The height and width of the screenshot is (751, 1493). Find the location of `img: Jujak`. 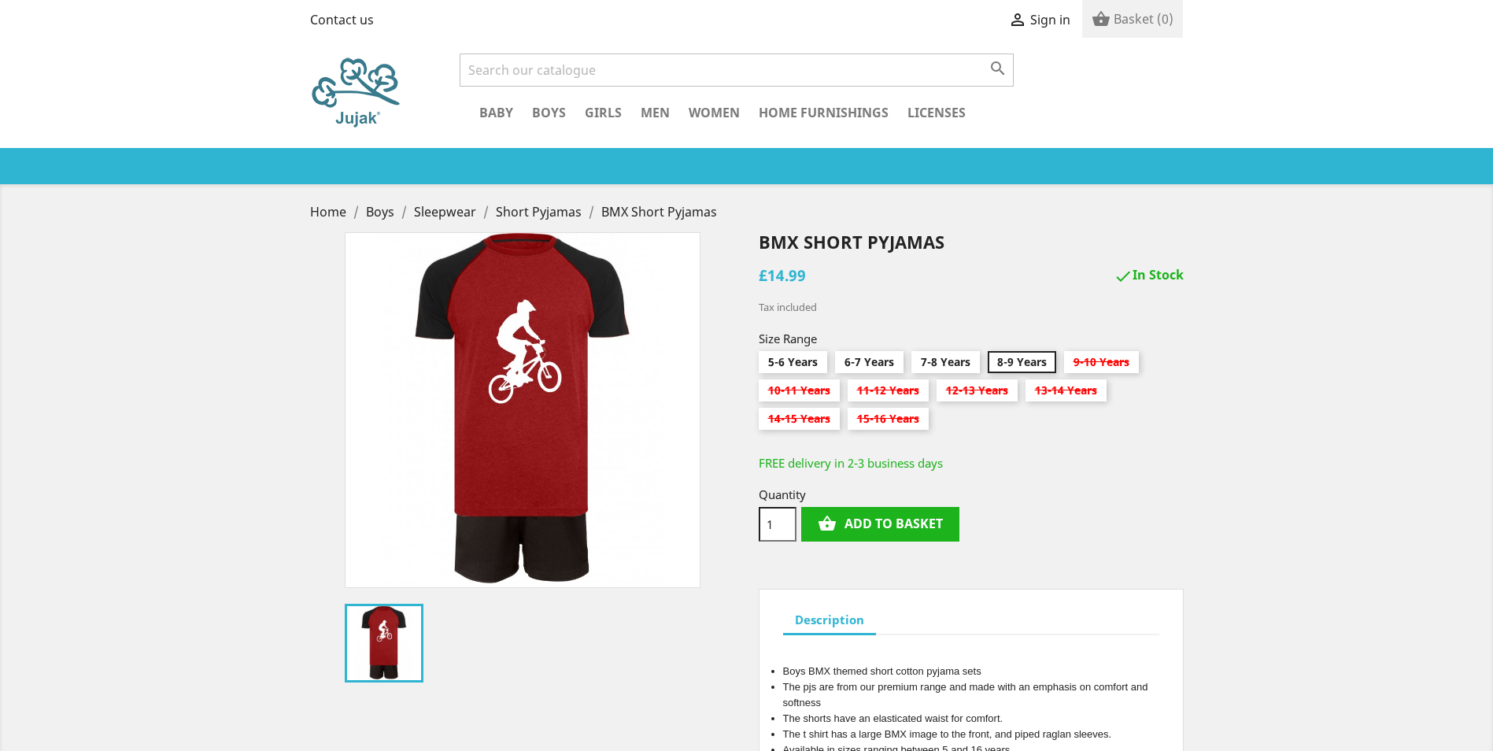

img: Jujak is located at coordinates (358, 93).